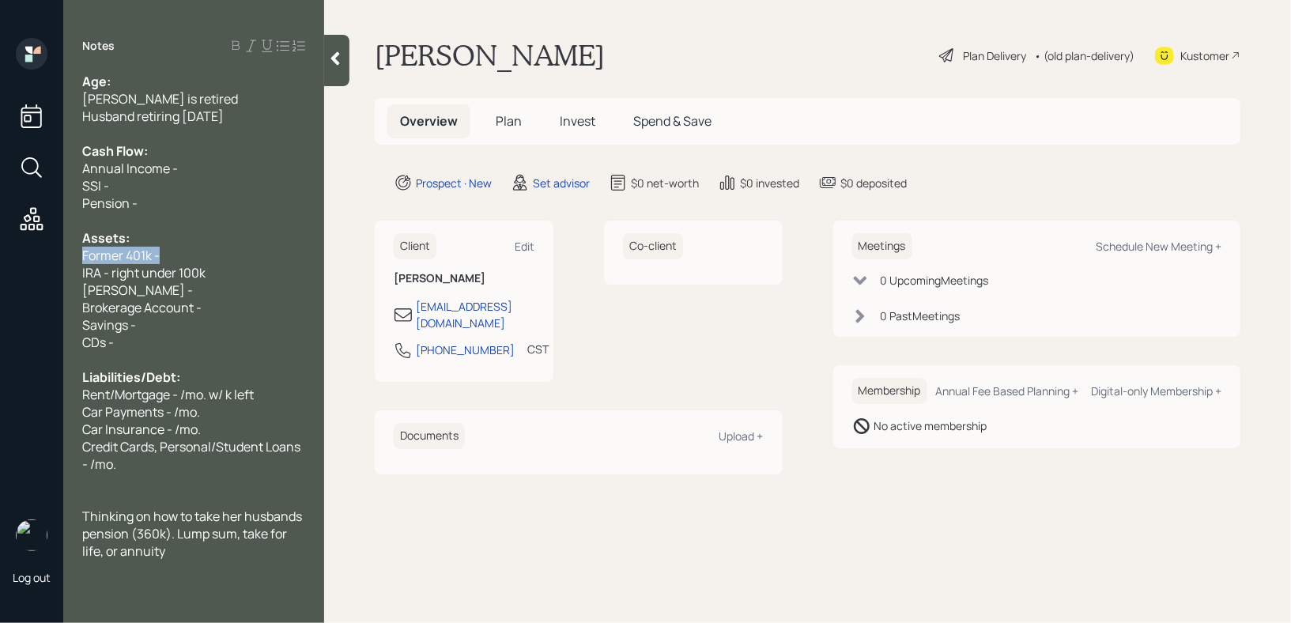  I want to click on div: Plan Delivery, so click(994, 55).